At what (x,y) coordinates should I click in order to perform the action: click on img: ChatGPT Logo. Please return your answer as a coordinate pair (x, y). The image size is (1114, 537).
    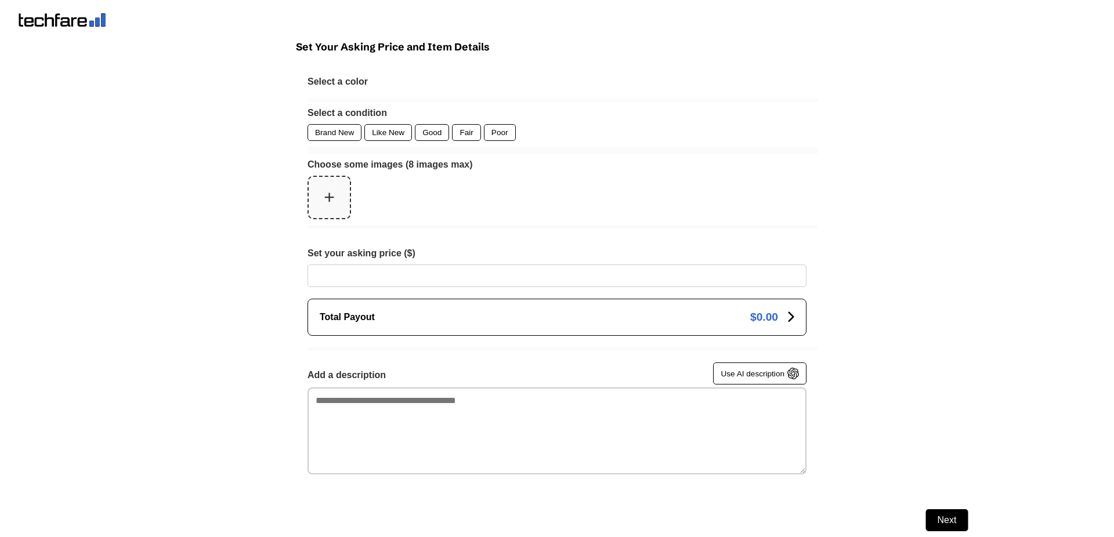
    Looking at the image, I should click on (793, 374).